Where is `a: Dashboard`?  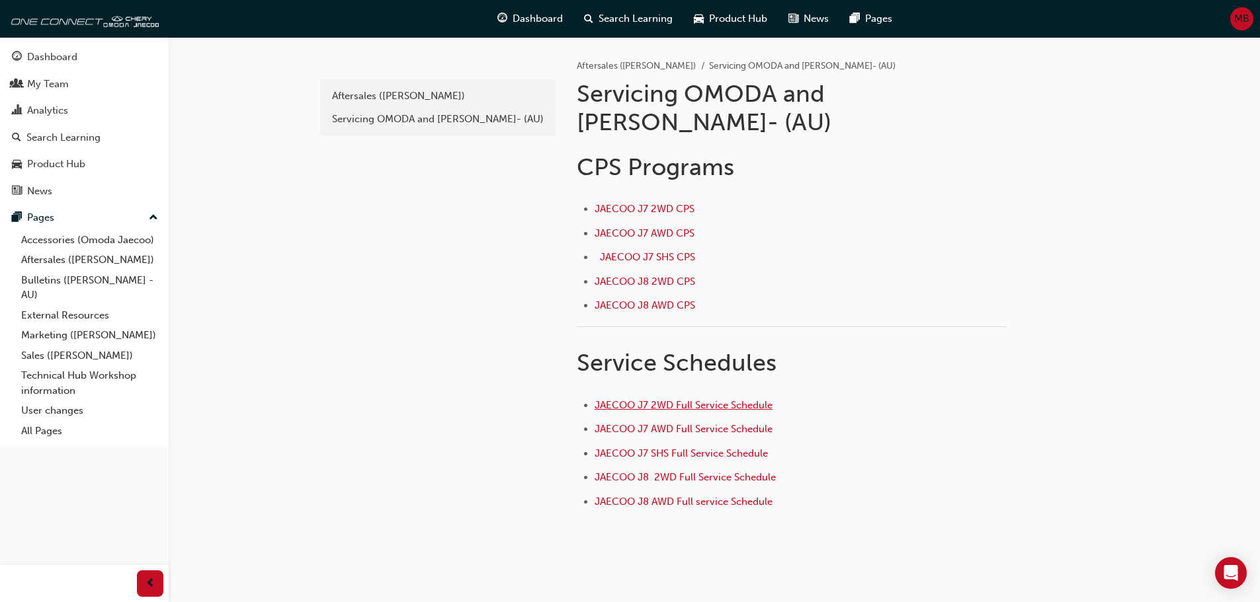
a: Dashboard is located at coordinates (84, 57).